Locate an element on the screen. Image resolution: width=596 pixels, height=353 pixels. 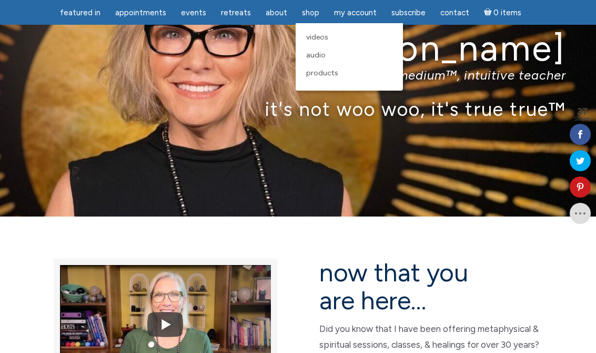
a: Subscribe is located at coordinates (408, 13).